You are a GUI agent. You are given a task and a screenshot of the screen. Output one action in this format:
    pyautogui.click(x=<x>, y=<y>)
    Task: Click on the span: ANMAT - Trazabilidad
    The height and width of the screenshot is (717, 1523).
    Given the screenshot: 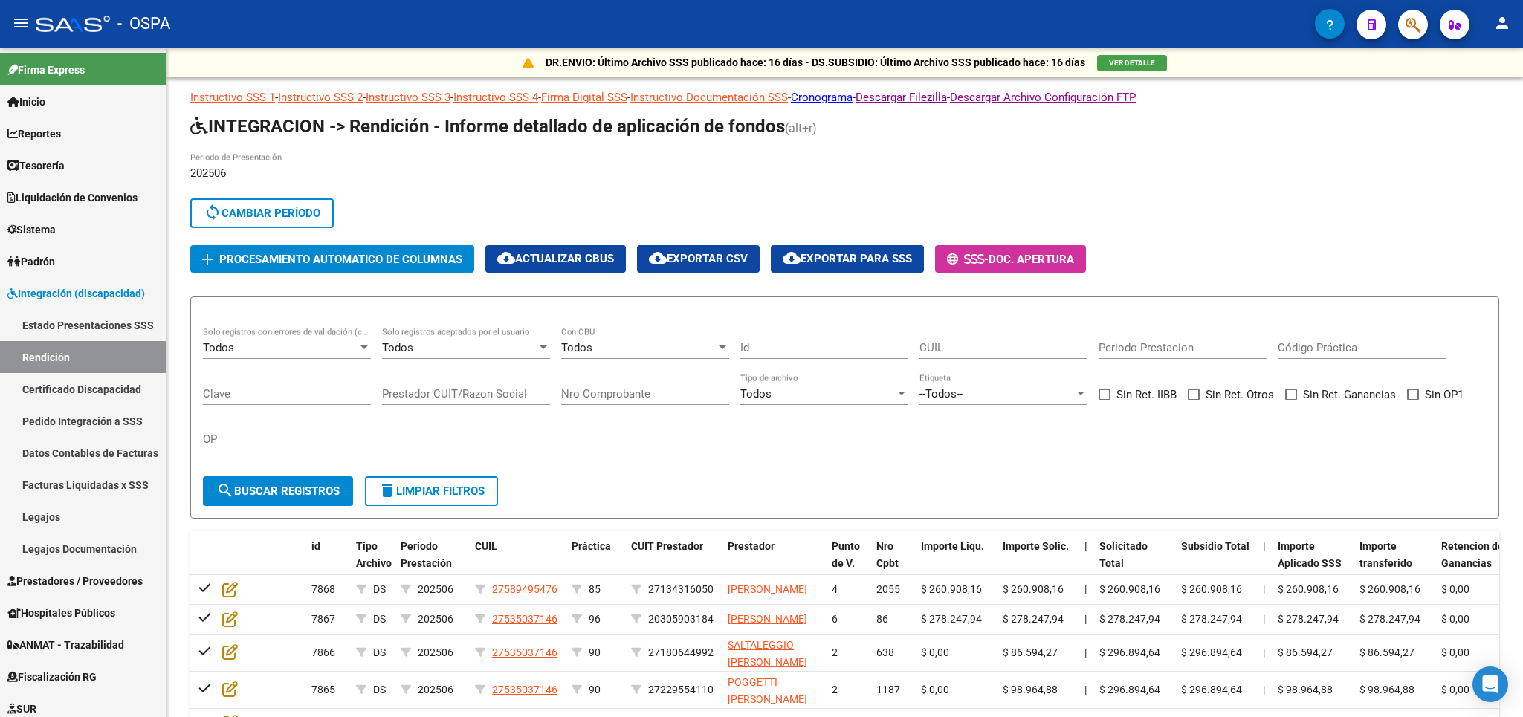 What is the action you would take?
    pyautogui.click(x=65, y=645)
    